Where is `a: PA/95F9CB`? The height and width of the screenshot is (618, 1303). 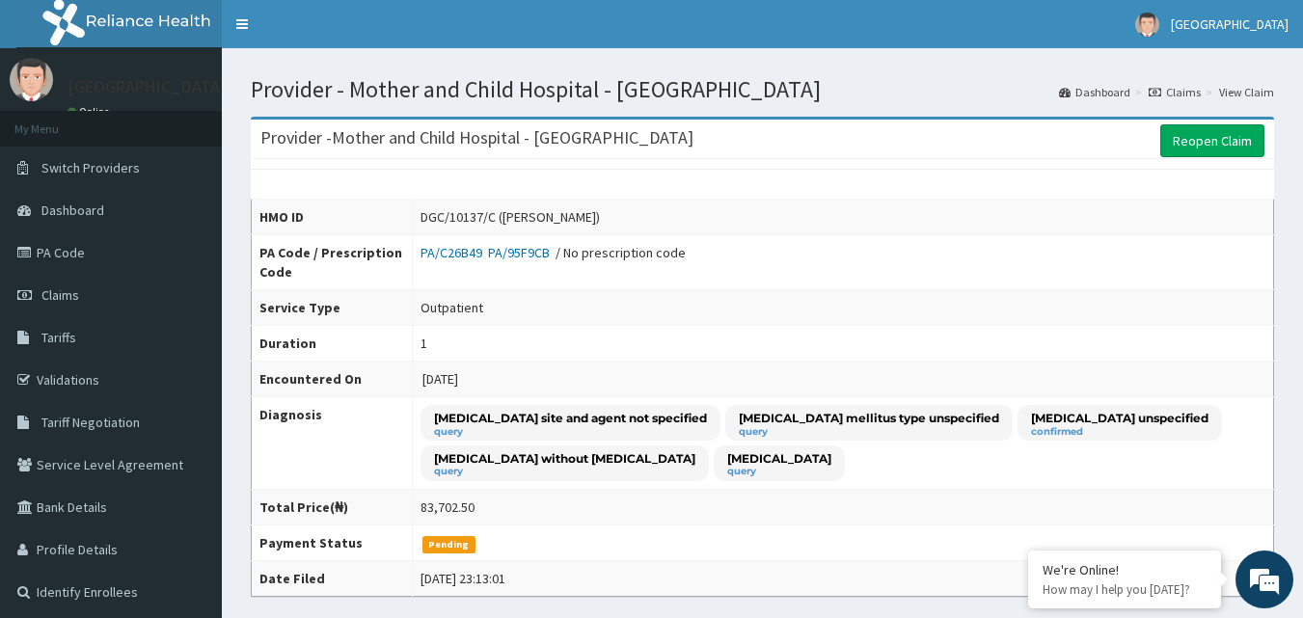
a: PA/95F9CB is located at coordinates (522, 253).